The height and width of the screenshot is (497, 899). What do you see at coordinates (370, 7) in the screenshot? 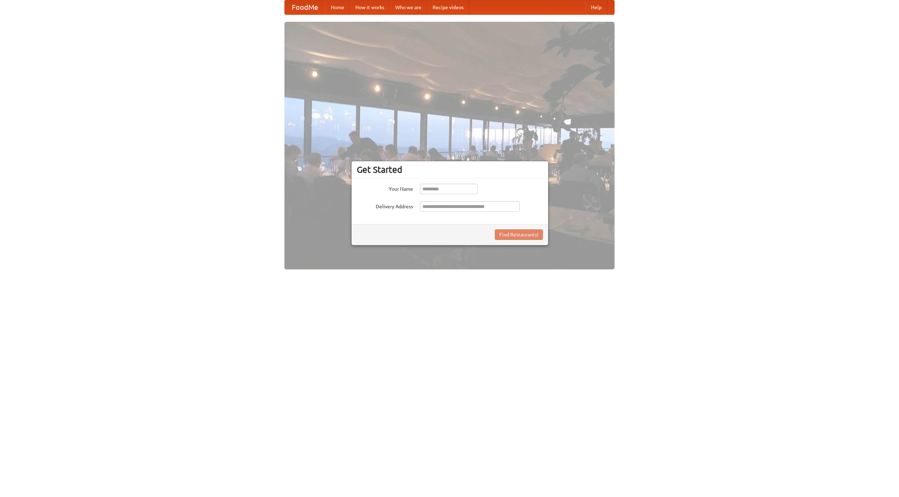
I see `a: How it works` at bounding box center [370, 7].